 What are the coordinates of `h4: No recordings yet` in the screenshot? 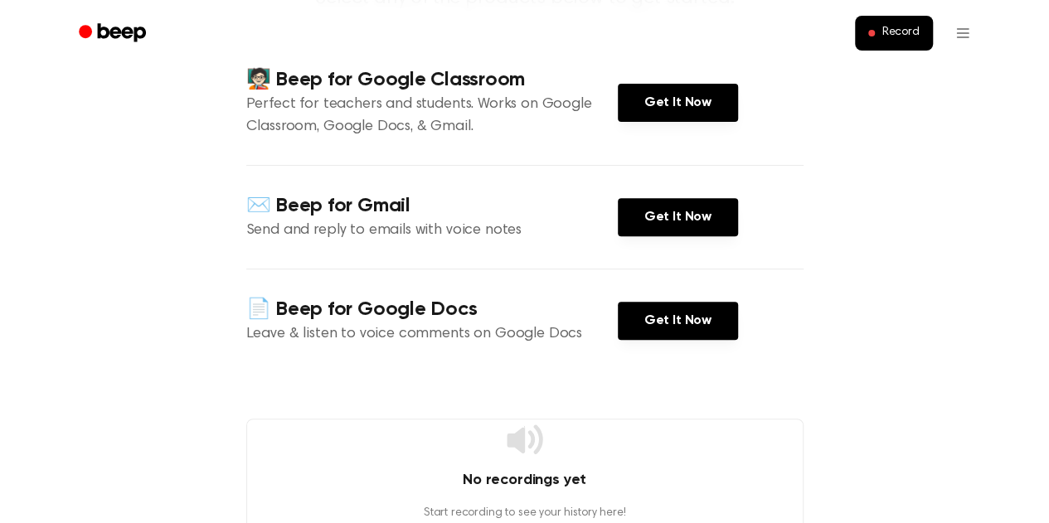 It's located at (525, 480).